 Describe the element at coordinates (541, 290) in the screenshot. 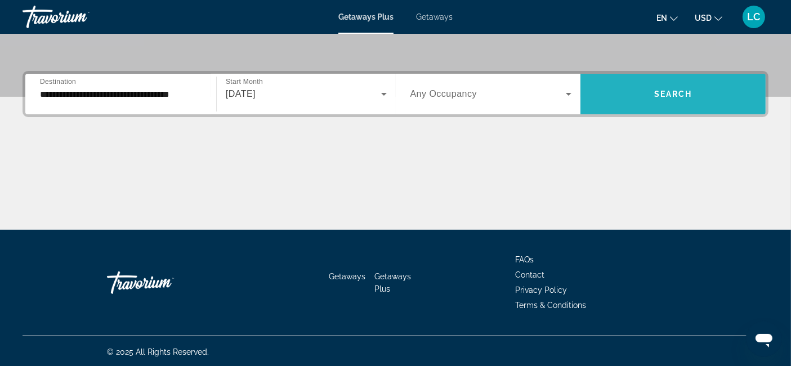

I see `span: Privacy Policy` at that location.